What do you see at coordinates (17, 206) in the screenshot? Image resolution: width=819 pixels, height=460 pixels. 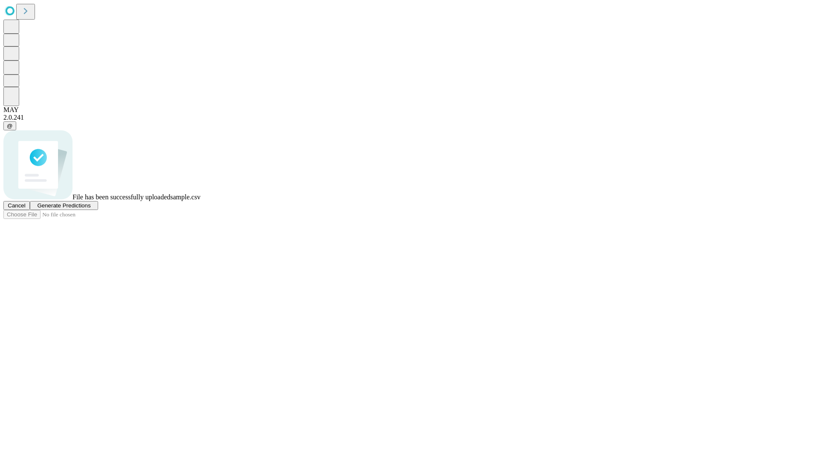 I see `button: Cancel` at bounding box center [17, 206].